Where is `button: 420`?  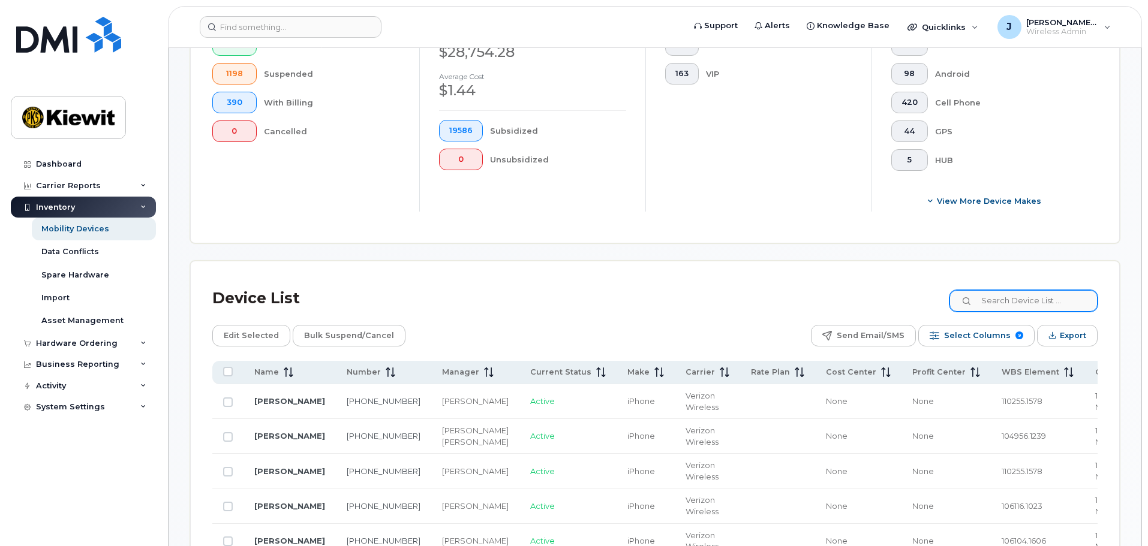
button: 420 is located at coordinates (909, 103).